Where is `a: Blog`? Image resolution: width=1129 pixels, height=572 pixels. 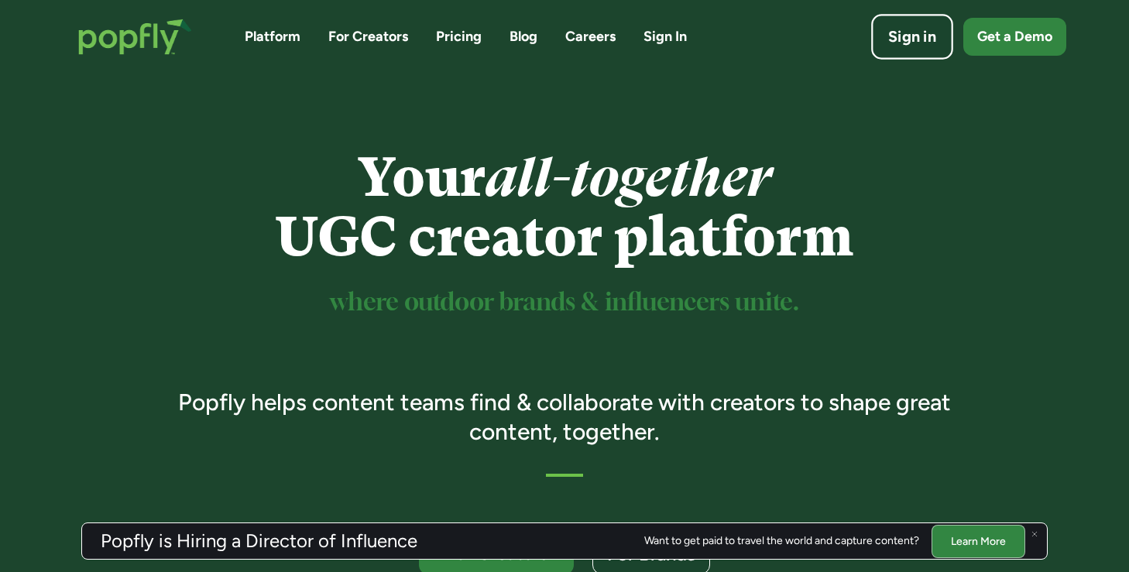 a: Blog is located at coordinates (523, 36).